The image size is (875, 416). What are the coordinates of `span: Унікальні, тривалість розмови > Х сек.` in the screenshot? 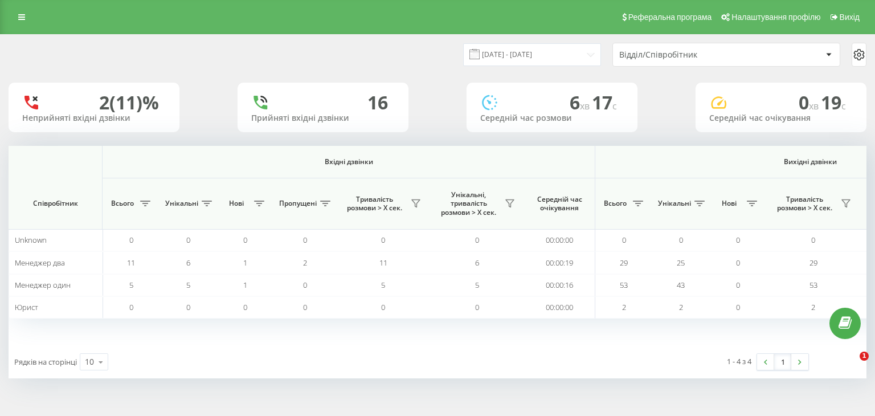 It's located at (468, 203).